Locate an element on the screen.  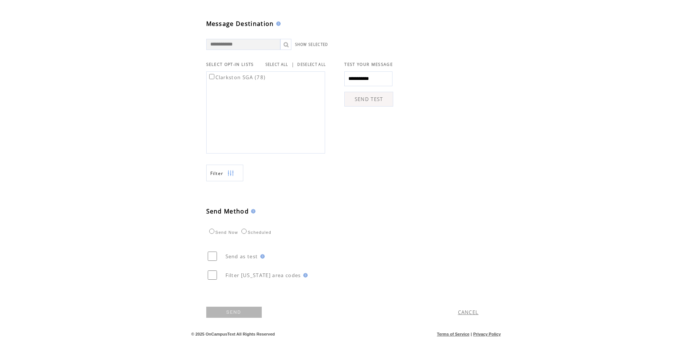
label: Scheduled is located at coordinates (256, 233).